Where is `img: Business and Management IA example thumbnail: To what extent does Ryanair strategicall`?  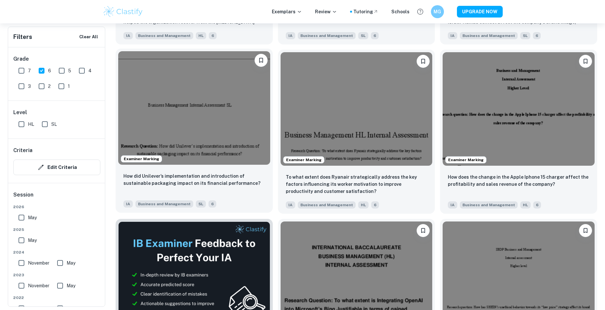 img: Business and Management IA example thumbnail: To what extent does Ryanair strategicall is located at coordinates (356, 109).